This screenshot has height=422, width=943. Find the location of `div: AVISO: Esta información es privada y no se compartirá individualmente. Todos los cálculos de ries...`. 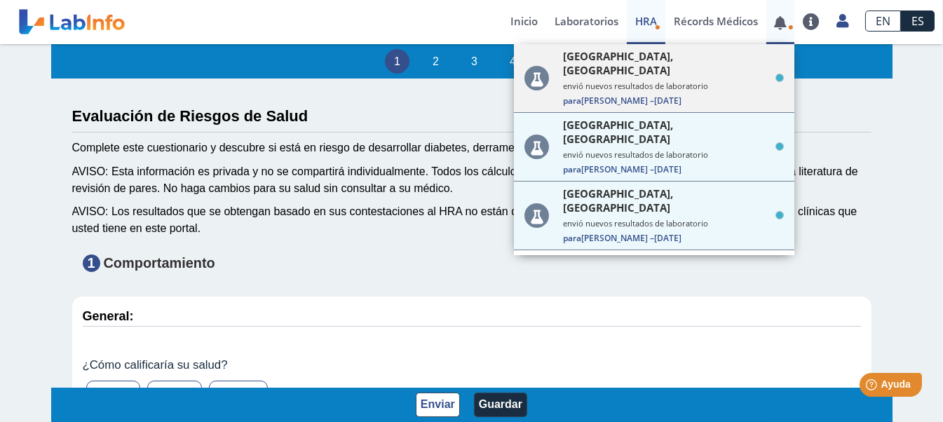

div: AVISO: Esta información es privada y no se compartirá individualmente. Todos los cálculos de ries... is located at coordinates (472, 180).